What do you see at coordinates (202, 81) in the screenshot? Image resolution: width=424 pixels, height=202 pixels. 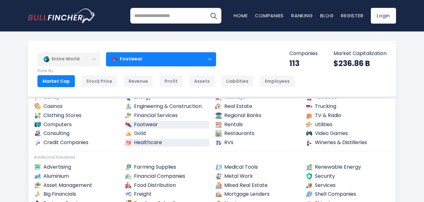 I see `div: Assets` at bounding box center [202, 81].